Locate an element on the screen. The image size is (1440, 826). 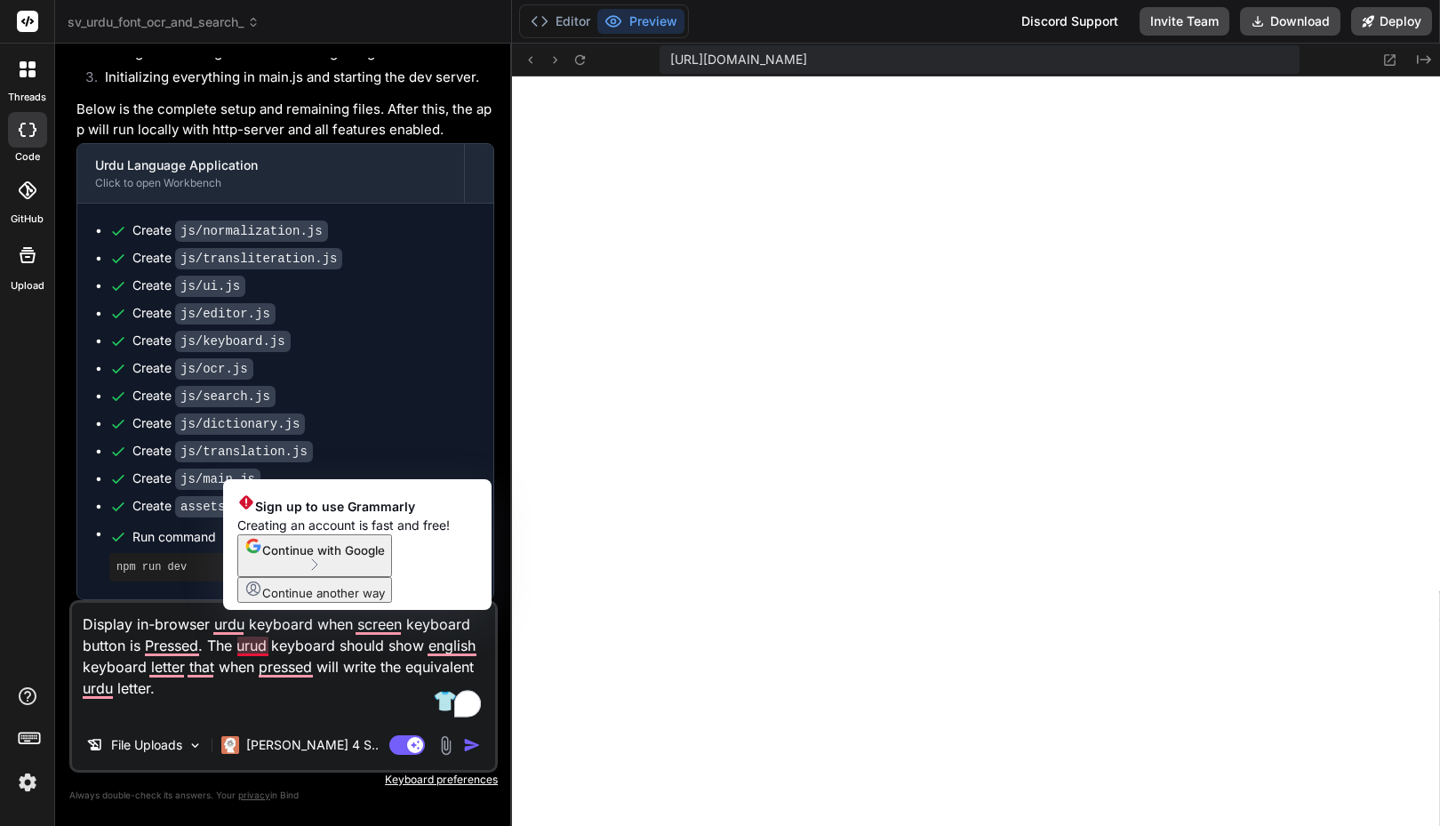
li: Initializing everything in main.js and starting the dev server. is located at coordinates (292, 80).